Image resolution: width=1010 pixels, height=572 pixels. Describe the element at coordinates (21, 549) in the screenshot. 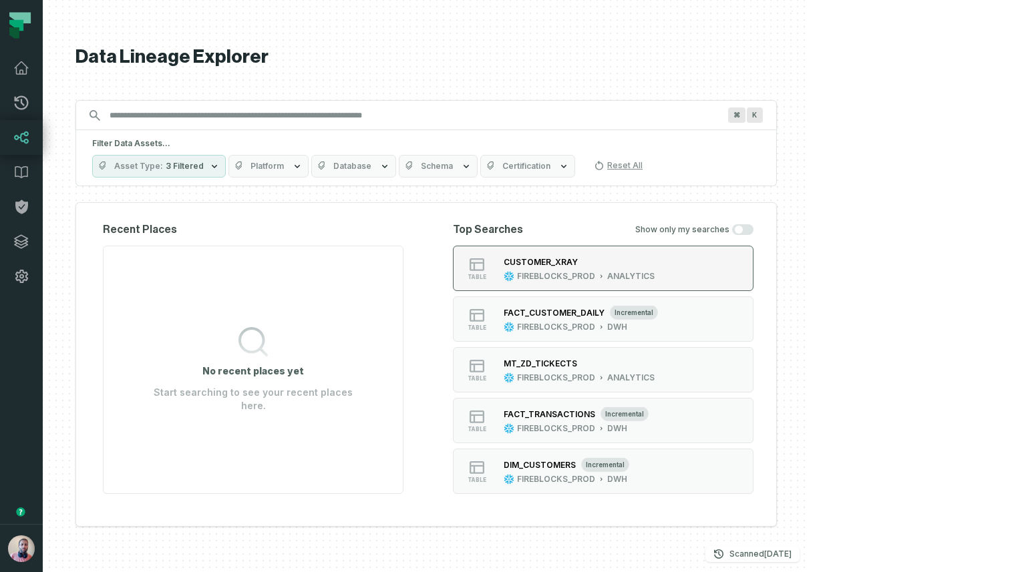

I see `img: avatar of Idan Shabi` at that location.